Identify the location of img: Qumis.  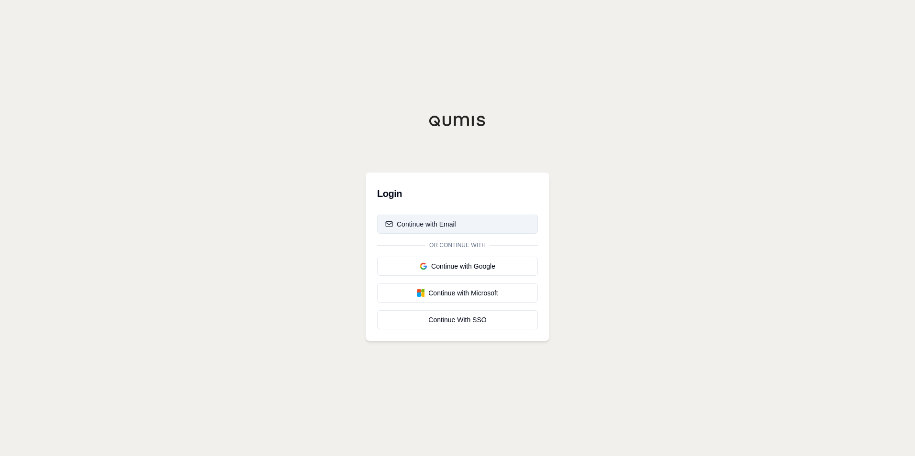
(457, 121).